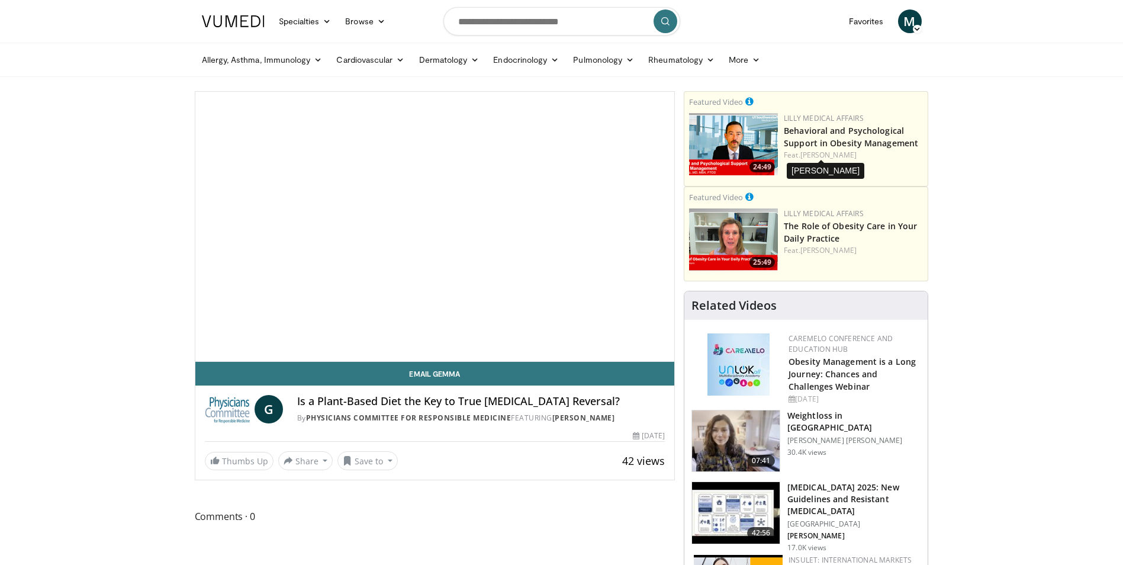 The width and height of the screenshot is (1123, 565). Describe the element at coordinates (850, 560) in the screenshot. I see `a: Insulet: International Markets` at that location.